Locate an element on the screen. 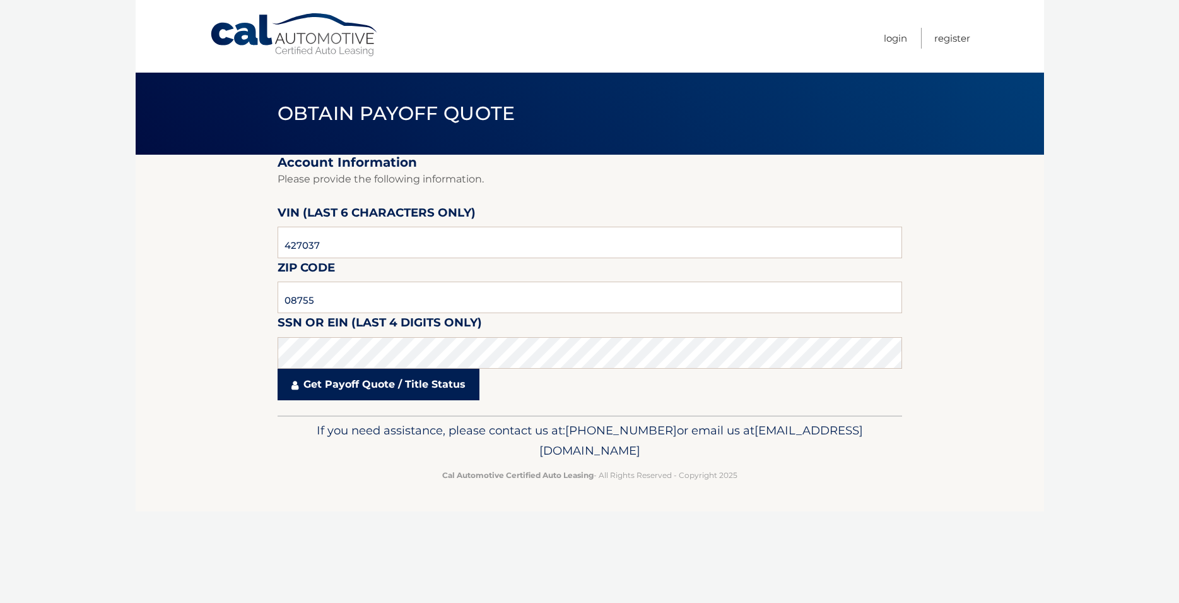 This screenshot has width=1179, height=603. a: Login is located at coordinates (895, 38).